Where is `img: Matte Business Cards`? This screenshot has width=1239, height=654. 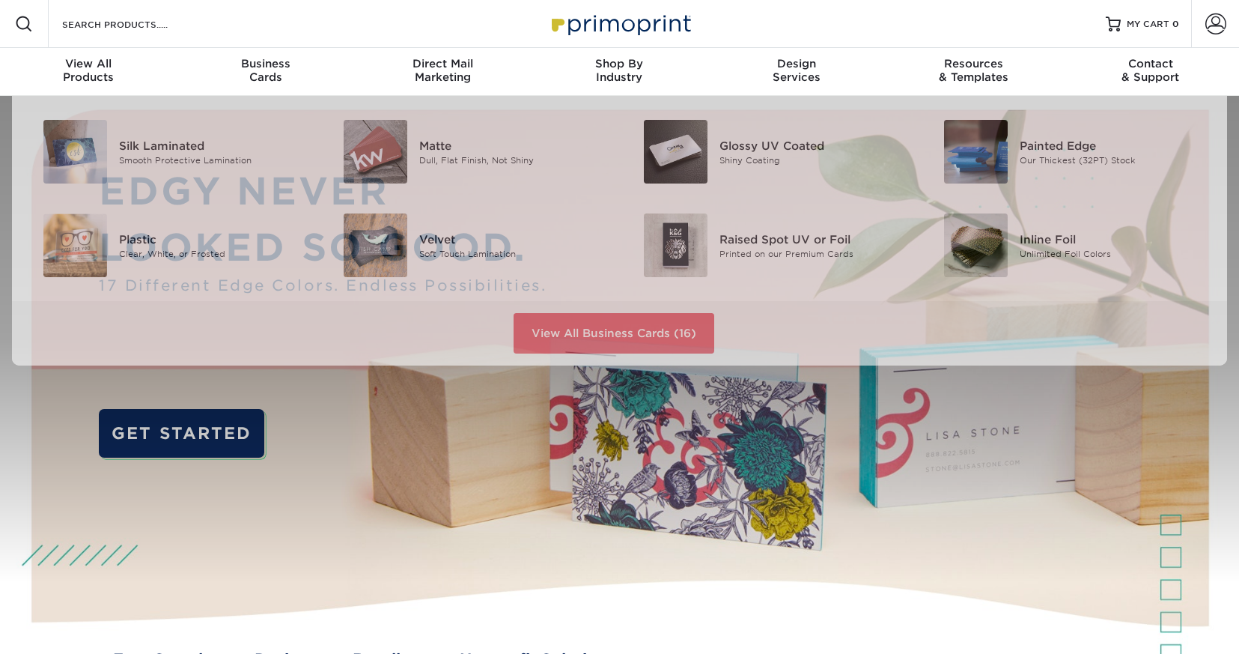 img: Matte Business Cards is located at coordinates (375, 151).